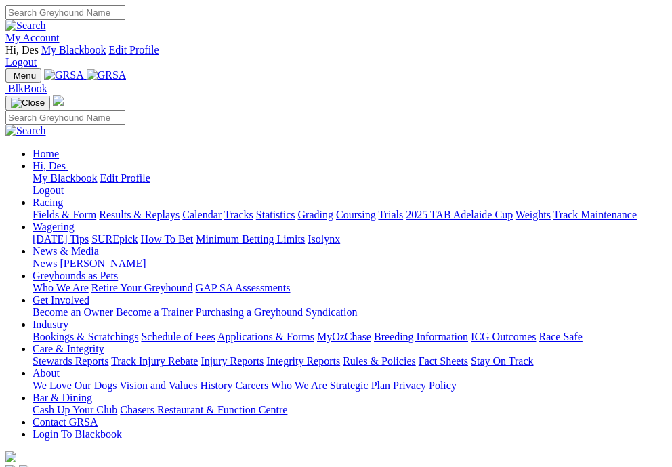 This screenshot has width=672, height=467. What do you see at coordinates (158, 385) in the screenshot?
I see `a: Vision and Values` at bounding box center [158, 385].